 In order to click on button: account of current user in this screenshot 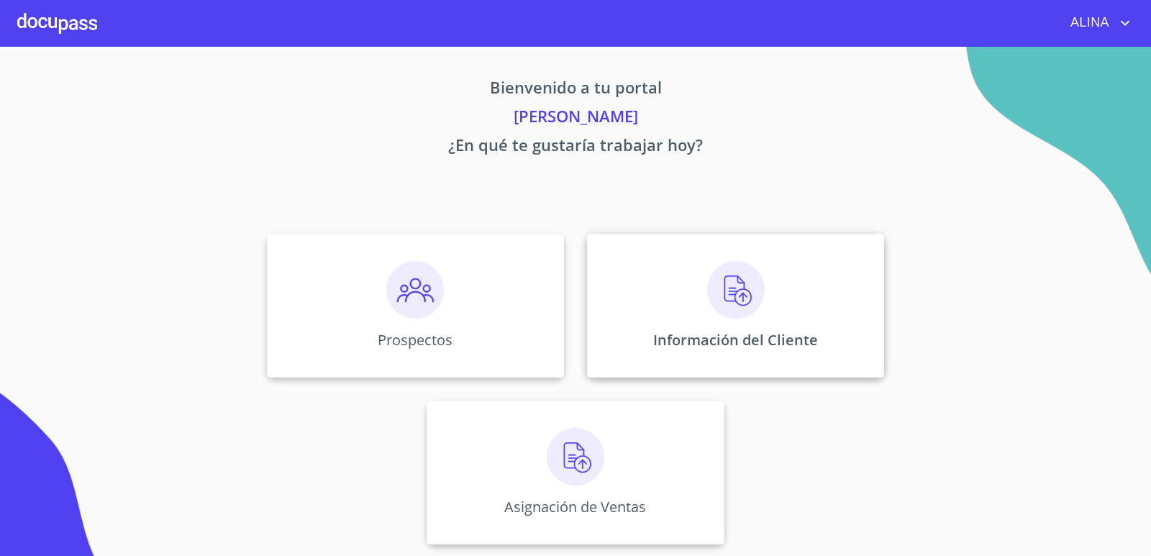, I will do `click(1097, 23)`.